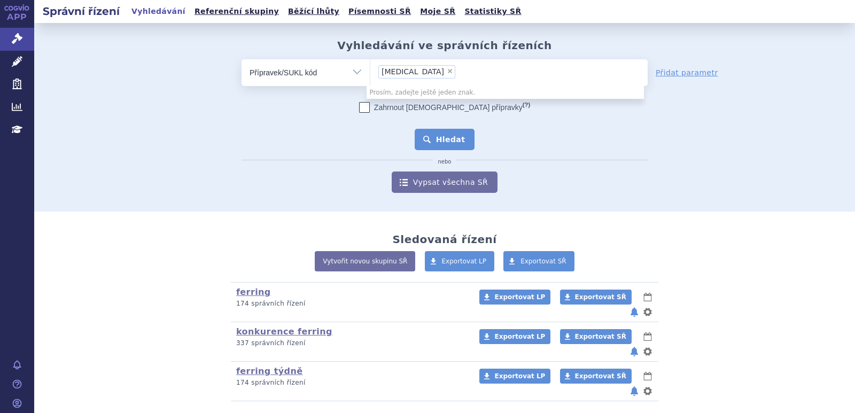 Image resolution: width=855 pixels, height=413 pixels. I want to click on p: 337 správních řízení, so click(351, 343).